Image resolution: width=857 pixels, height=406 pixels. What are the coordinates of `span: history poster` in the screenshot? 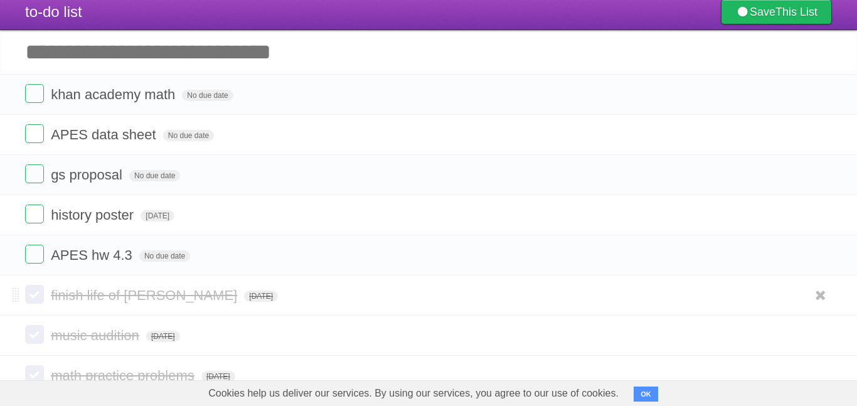 It's located at (93, 215).